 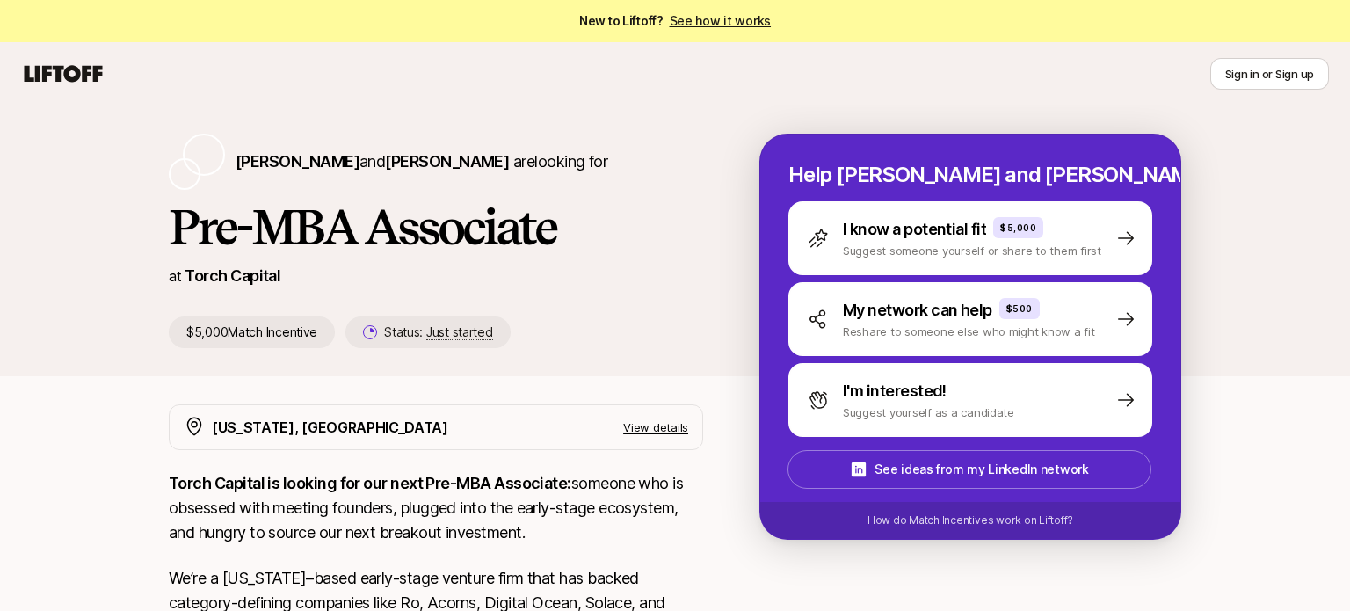 What do you see at coordinates (434, 161) in the screenshot?
I see `span: and` at bounding box center [434, 161].